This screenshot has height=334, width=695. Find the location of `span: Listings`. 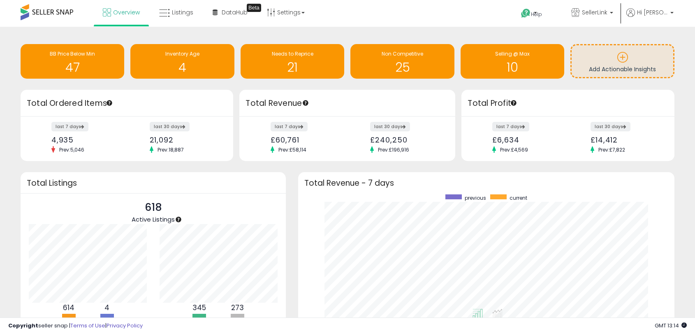

span: Listings is located at coordinates (183, 12).